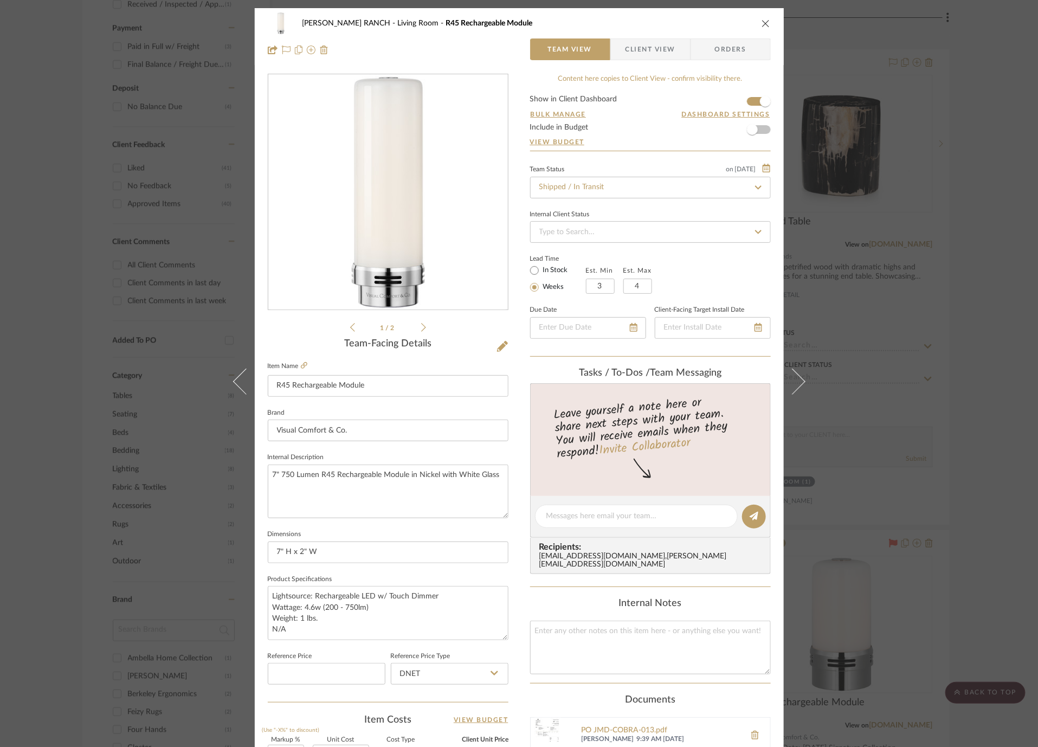  What do you see at coordinates (650, 427) in the screenshot?
I see `div: Leave yourself a note here or share next steps with your team. You will receive emails when they ...` at bounding box center [650, 427].